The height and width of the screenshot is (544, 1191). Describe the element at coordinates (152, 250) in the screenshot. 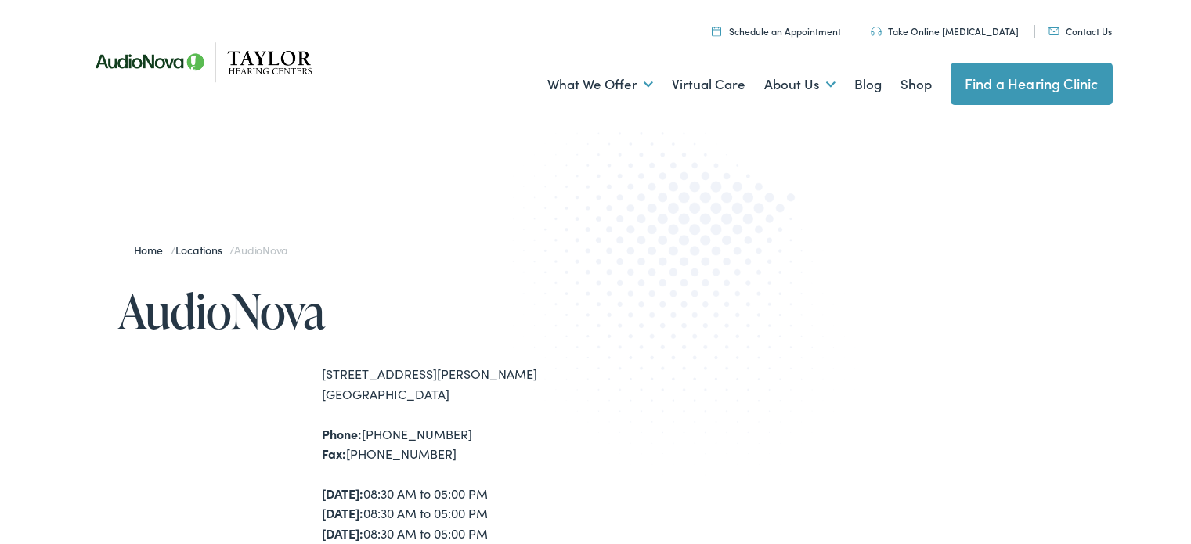

I see `a: Home` at that location.